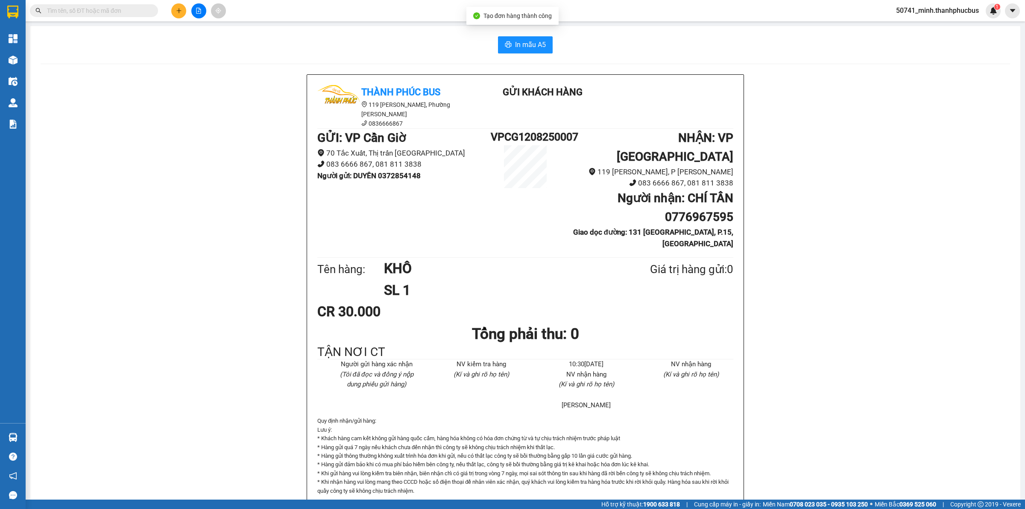 The height and width of the screenshot is (509, 1025). Describe the element at coordinates (525, 447) in the screenshot. I see `p: * Hàng gửi quá 7 ngày nếu khách chưa đến nhận thì công ty sẽ không chịu trách nhiệm khi thất lạc.` at that location.